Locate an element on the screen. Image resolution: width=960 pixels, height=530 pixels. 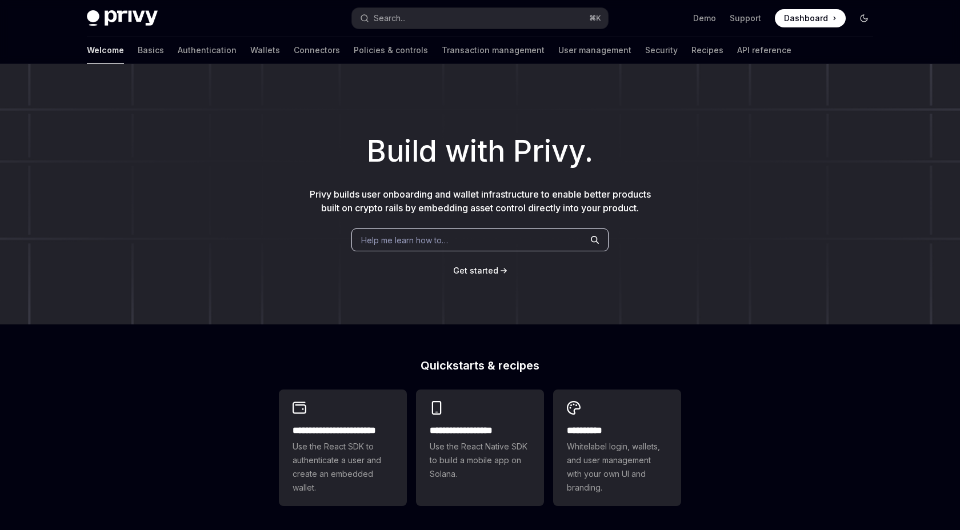
a: Welcome is located at coordinates (105, 50).